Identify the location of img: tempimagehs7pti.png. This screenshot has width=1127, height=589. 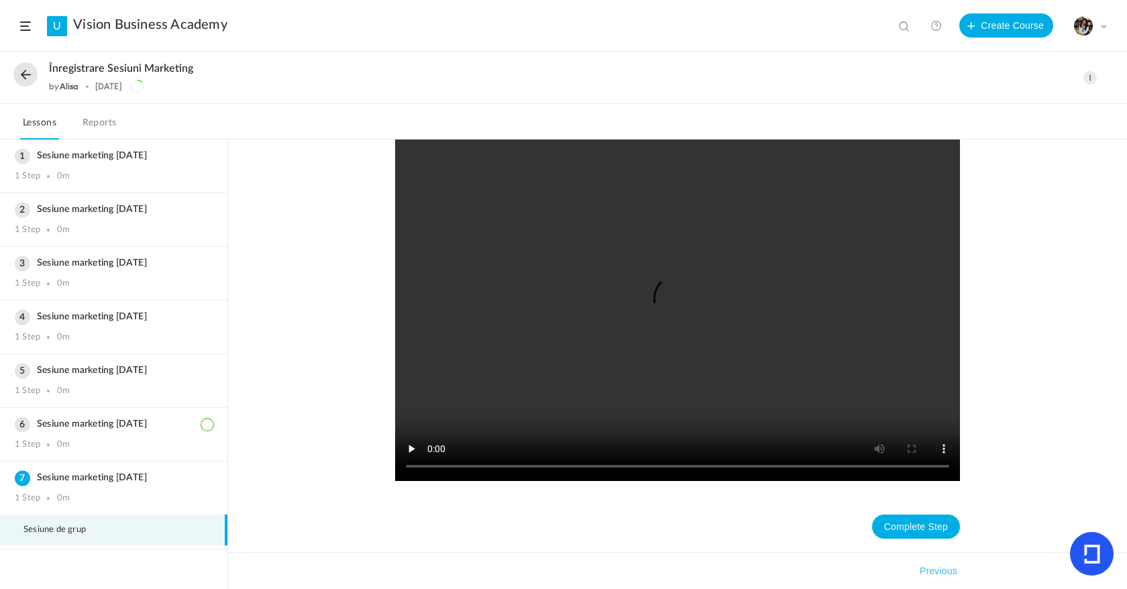
(1084, 26).